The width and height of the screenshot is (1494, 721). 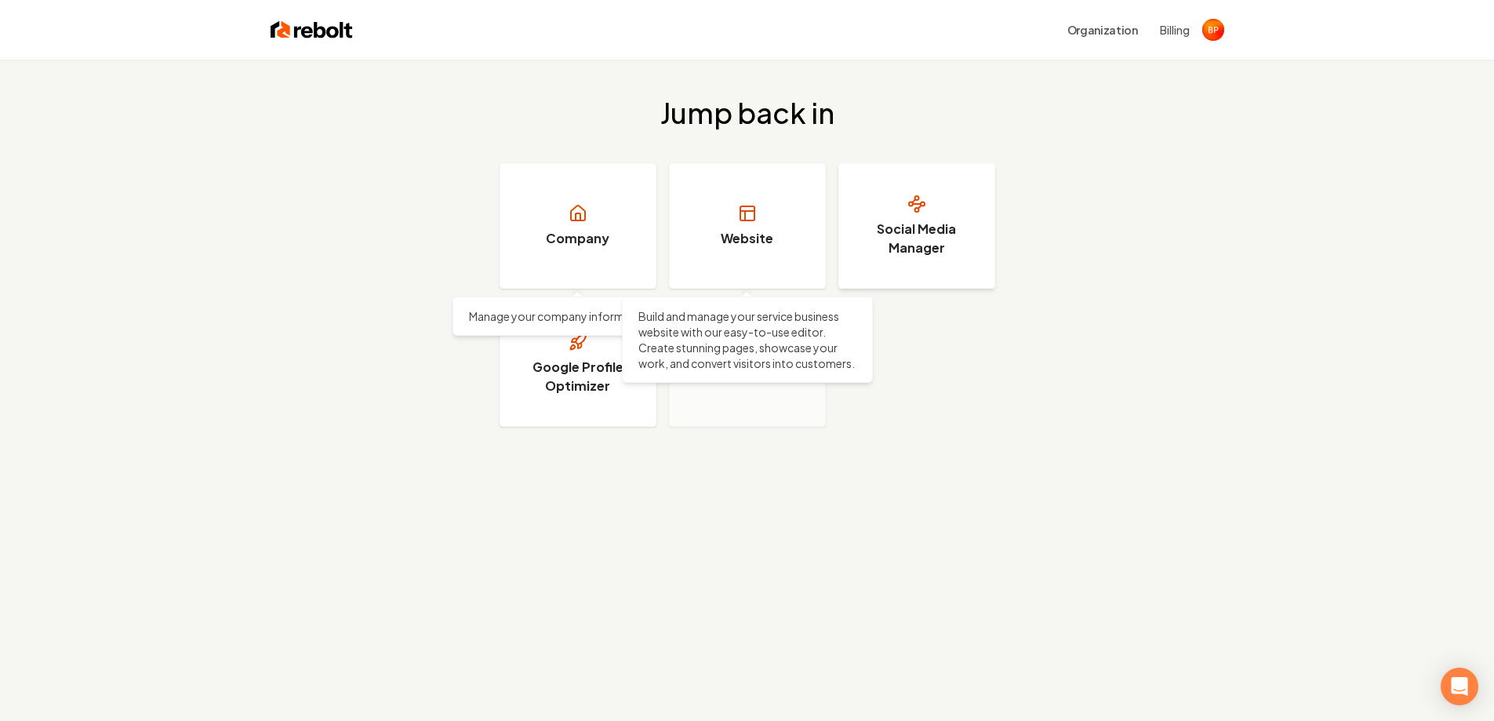 I want to click on button: Billing, so click(x=1175, y=30).